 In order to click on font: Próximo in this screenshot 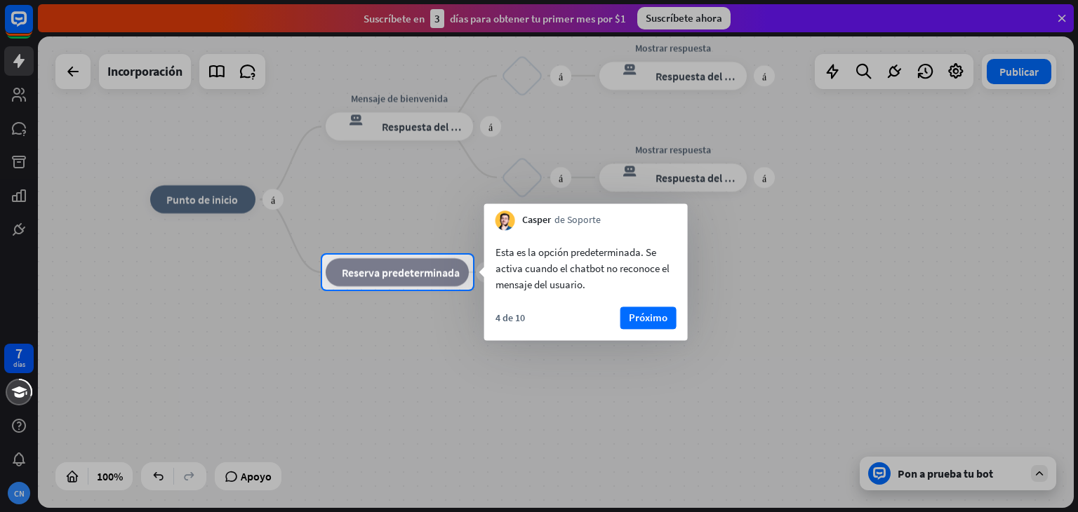, I will do `click(648, 317)`.